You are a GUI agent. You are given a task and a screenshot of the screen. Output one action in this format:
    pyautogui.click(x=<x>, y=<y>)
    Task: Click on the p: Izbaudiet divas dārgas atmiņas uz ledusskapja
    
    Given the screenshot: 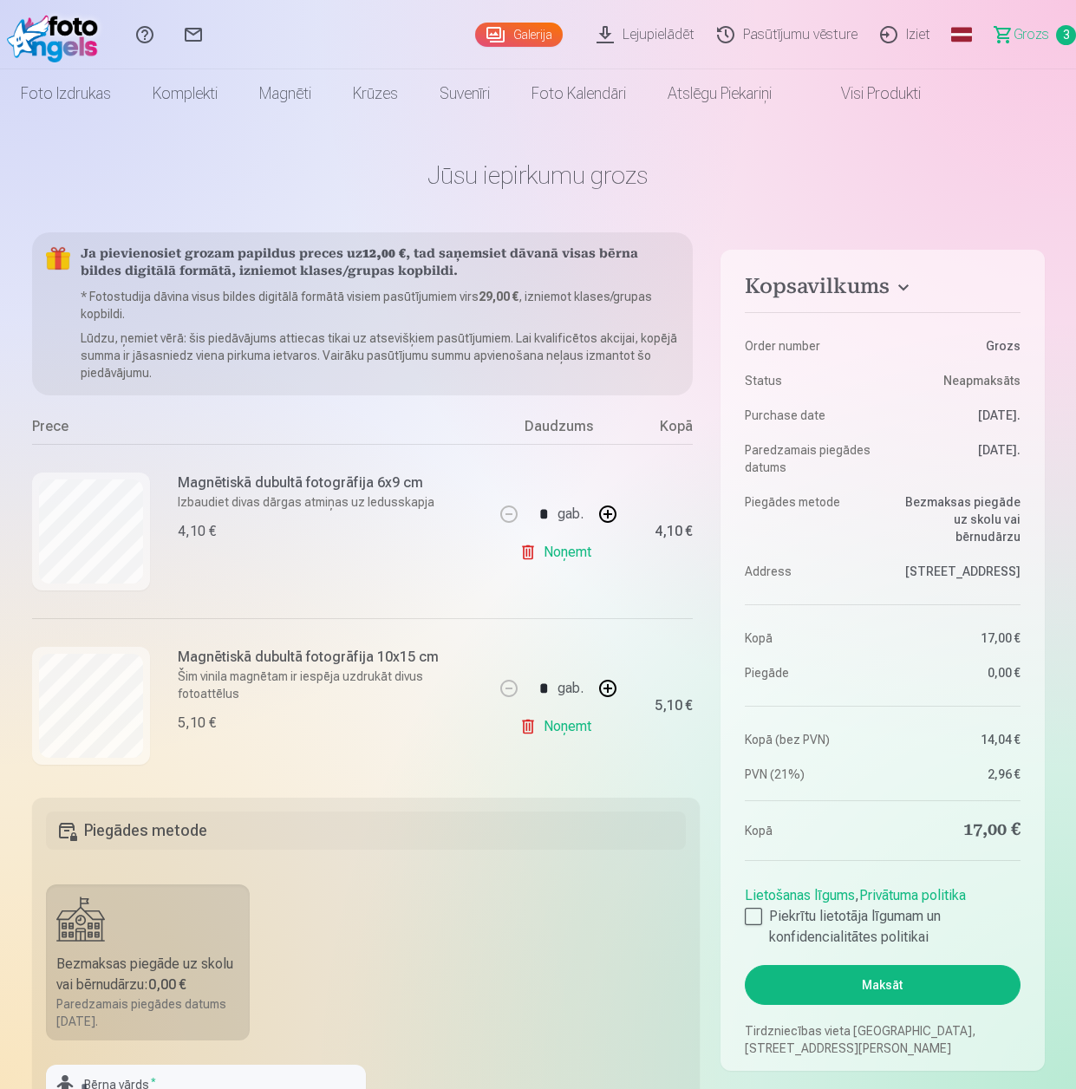 What is the action you would take?
    pyautogui.click(x=306, y=502)
    